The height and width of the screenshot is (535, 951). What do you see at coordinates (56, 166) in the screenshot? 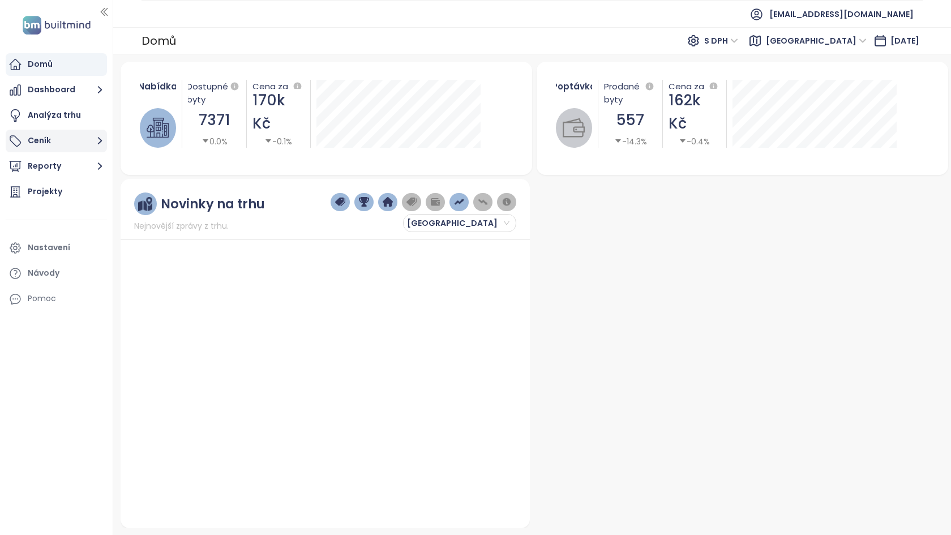
I see `button: Reporty` at bounding box center [56, 166].